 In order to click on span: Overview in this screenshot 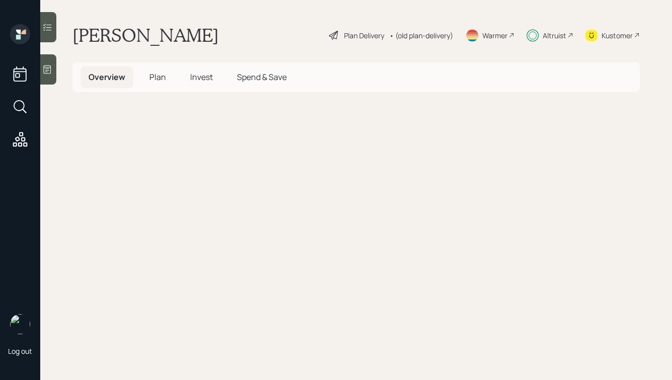, I will do `click(107, 77)`.